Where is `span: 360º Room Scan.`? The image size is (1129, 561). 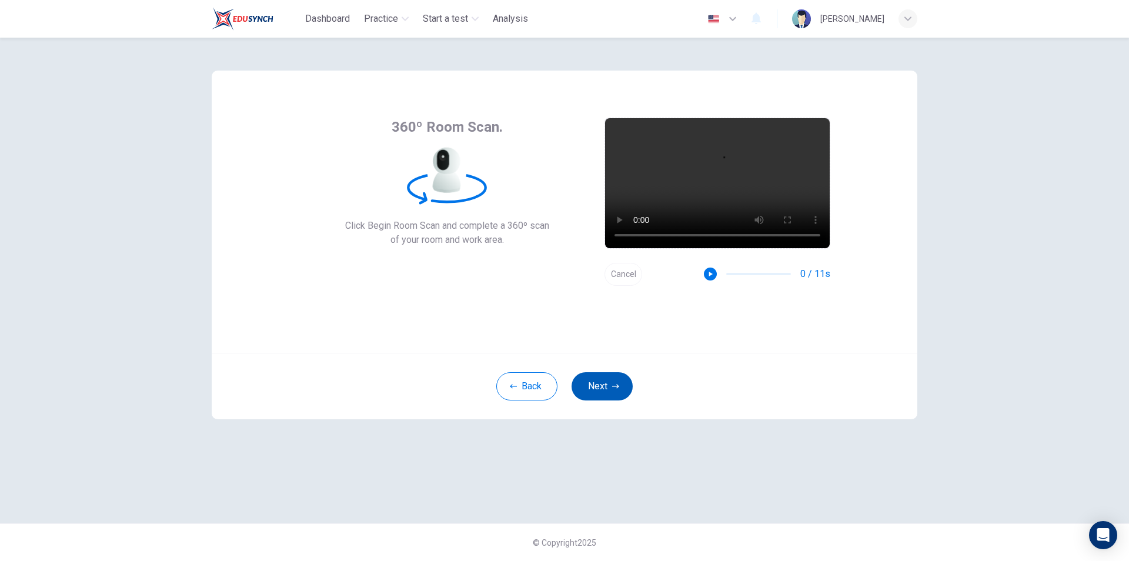
span: 360º Room Scan. is located at coordinates (447, 127).